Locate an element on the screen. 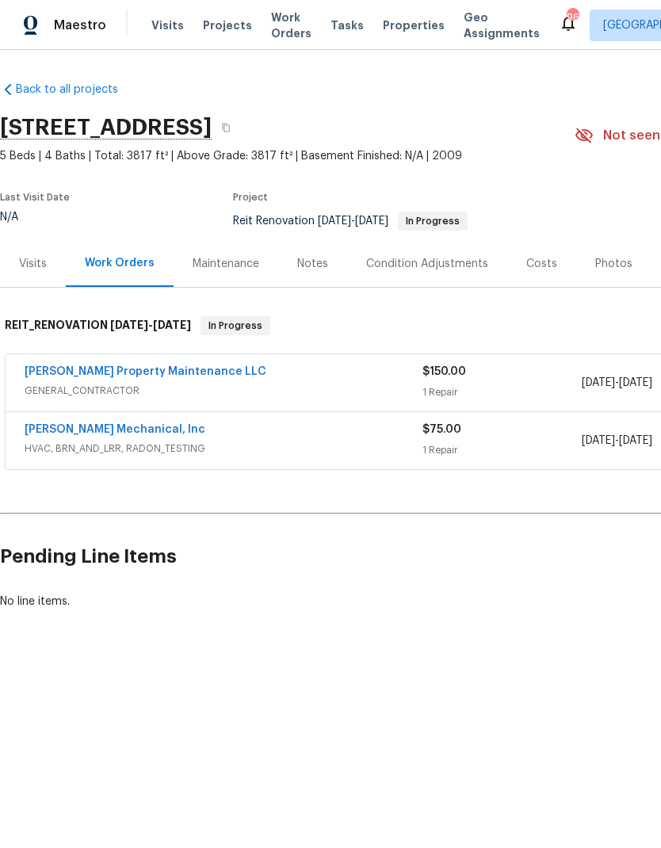 The width and height of the screenshot is (661, 848). div: Costs is located at coordinates (541, 264).